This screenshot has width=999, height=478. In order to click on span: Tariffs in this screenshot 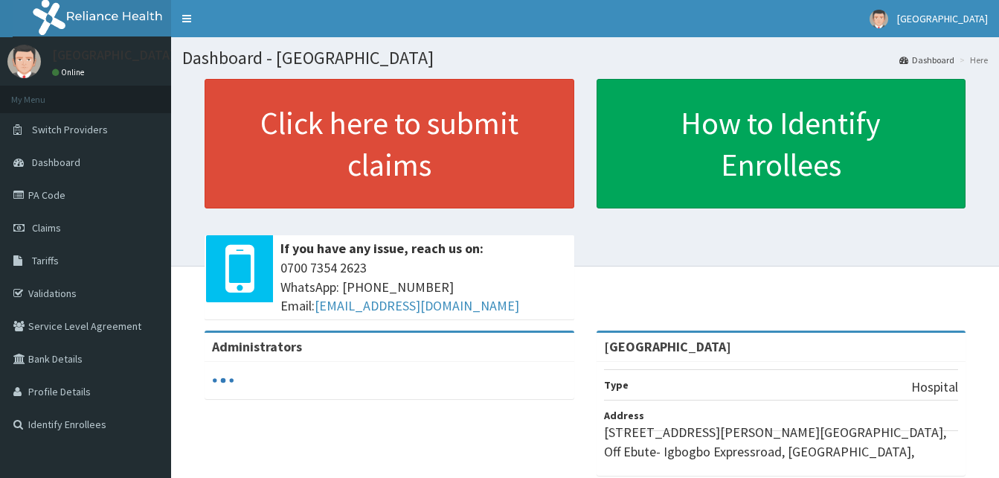, I will do `click(45, 260)`.